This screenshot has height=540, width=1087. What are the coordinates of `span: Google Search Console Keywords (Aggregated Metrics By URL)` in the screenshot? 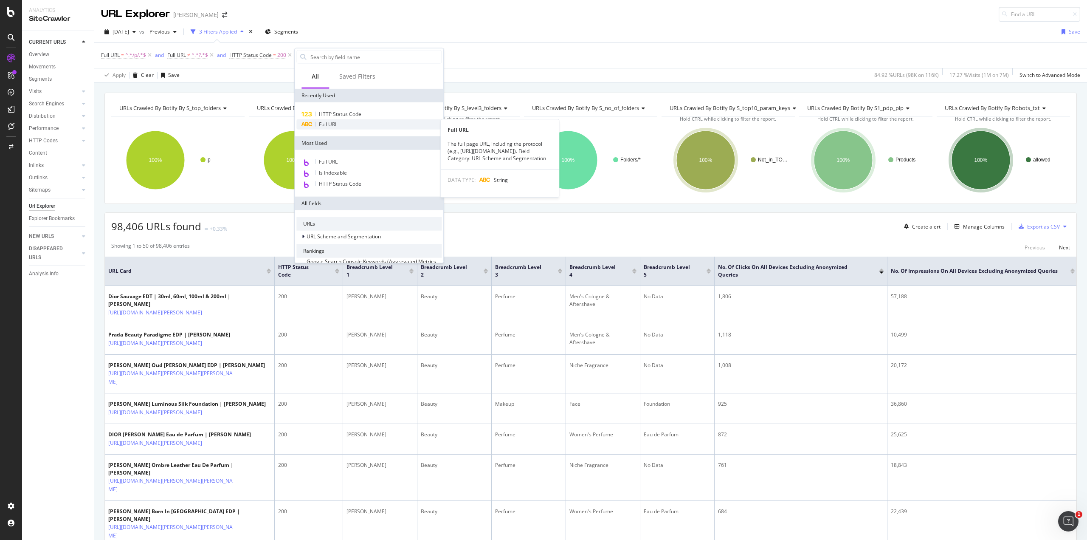 It's located at (371, 265).